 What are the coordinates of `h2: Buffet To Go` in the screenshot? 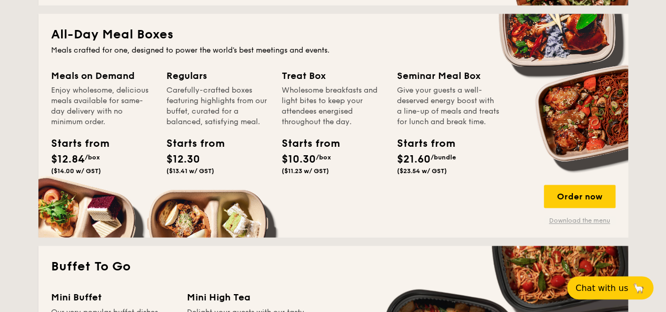 It's located at (333, 267).